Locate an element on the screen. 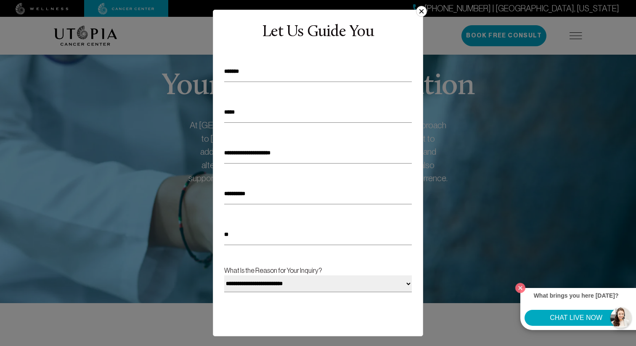 This screenshot has width=636, height=346. select: What Is the Reason for Your Inquiry? is located at coordinates (318, 284).